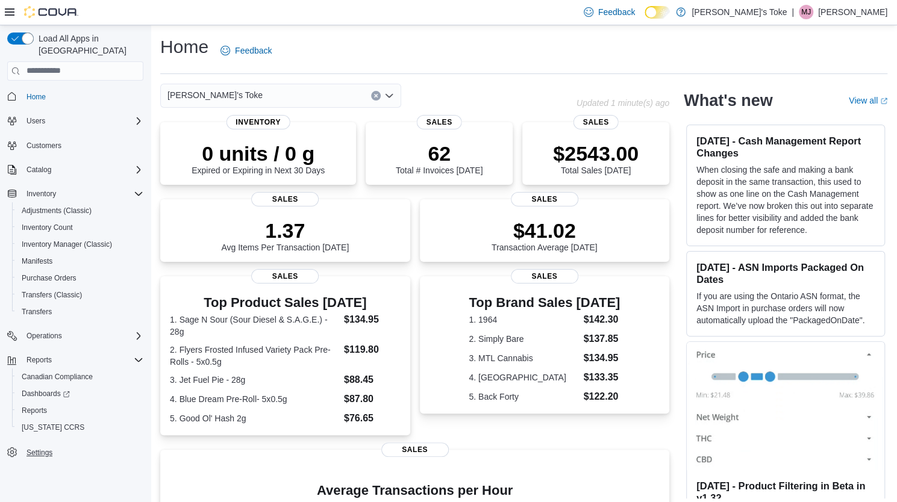  What do you see at coordinates (75, 145) in the screenshot?
I see `button: Customers` at bounding box center [75, 145].